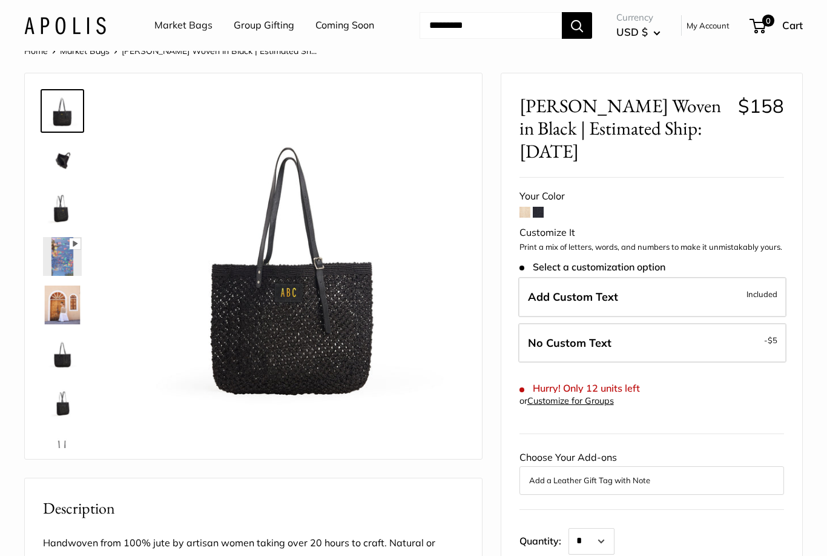 Image resolution: width=827 pixels, height=556 pixels. I want to click on span: Hurry! Only 12 units left, so click(580, 388).